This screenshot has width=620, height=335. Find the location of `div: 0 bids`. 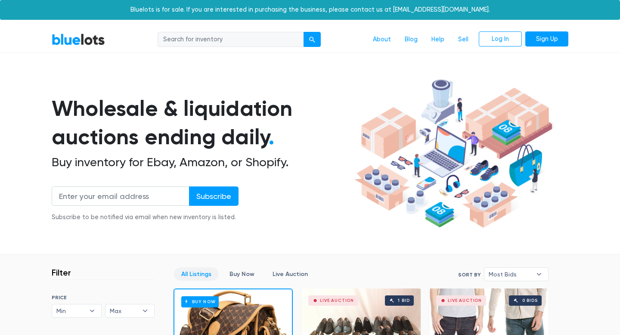

div: 0 bids is located at coordinates (530, 301).